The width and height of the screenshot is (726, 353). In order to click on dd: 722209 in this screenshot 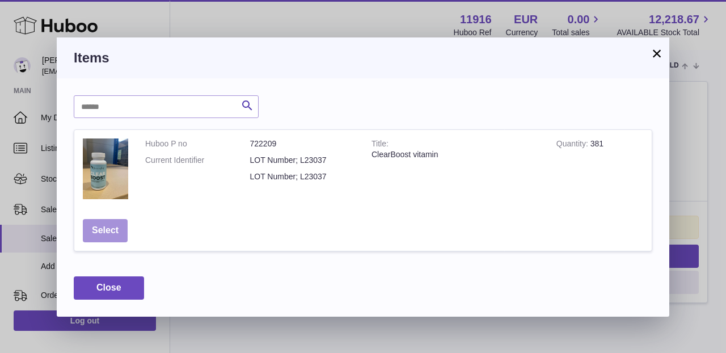, I will do `click(302, 144)`.